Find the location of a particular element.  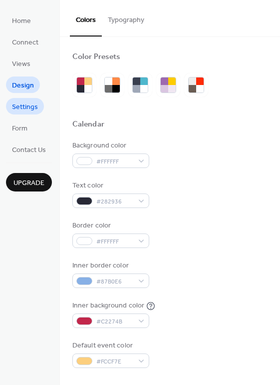

span: Settings is located at coordinates (25, 107).